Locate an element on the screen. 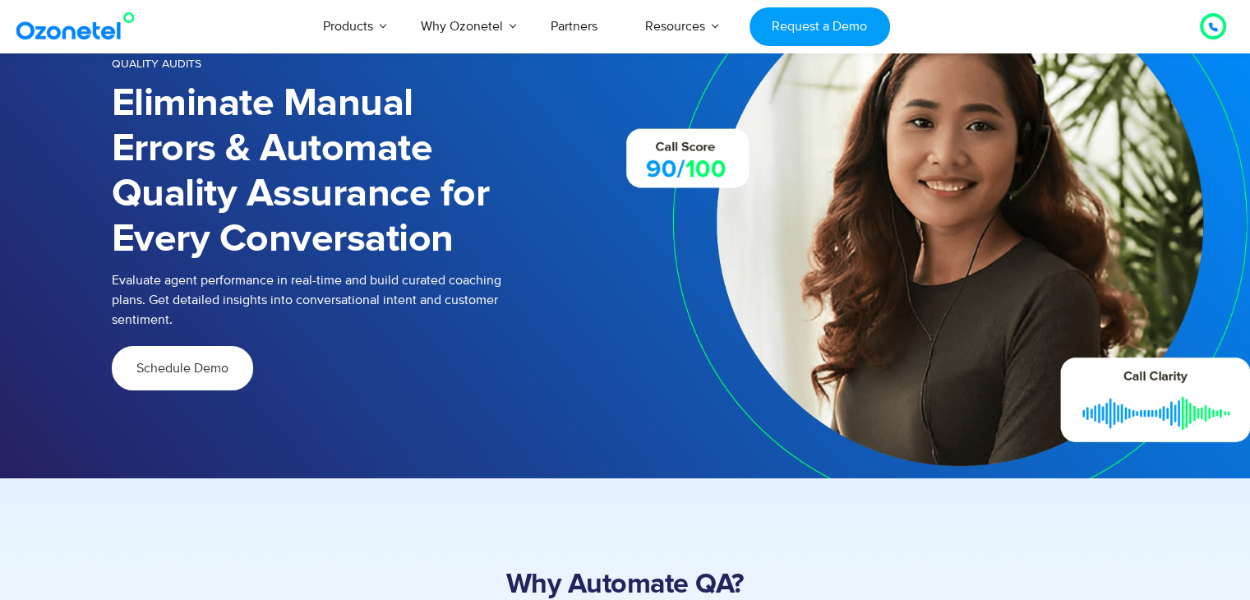  a: Request a Demo is located at coordinates (819, 26).